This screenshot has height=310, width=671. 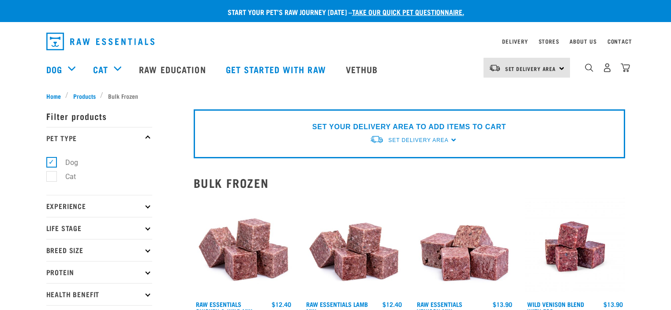 What do you see at coordinates (409, 127) in the screenshot?
I see `p: SET YOUR DELIVERY AREA TO ADD ITEMS TO CART` at bounding box center [409, 127].